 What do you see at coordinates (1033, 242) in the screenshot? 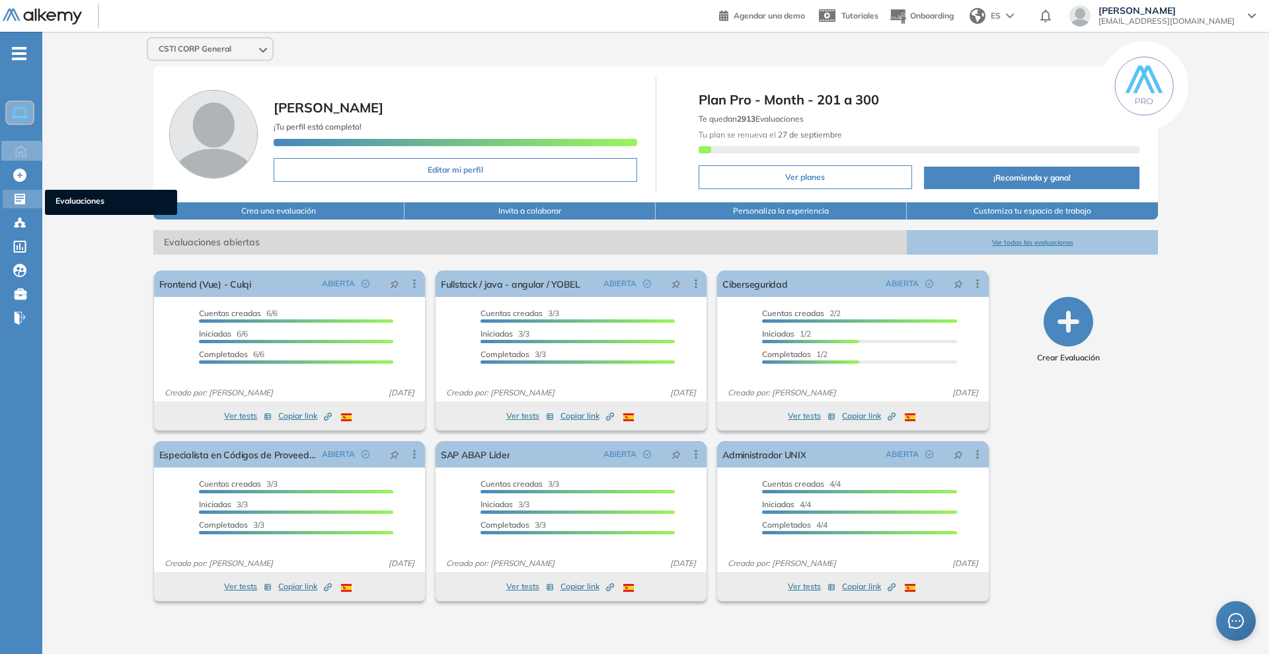
I see `button: Ver todas las evaluaciones` at bounding box center [1033, 242].